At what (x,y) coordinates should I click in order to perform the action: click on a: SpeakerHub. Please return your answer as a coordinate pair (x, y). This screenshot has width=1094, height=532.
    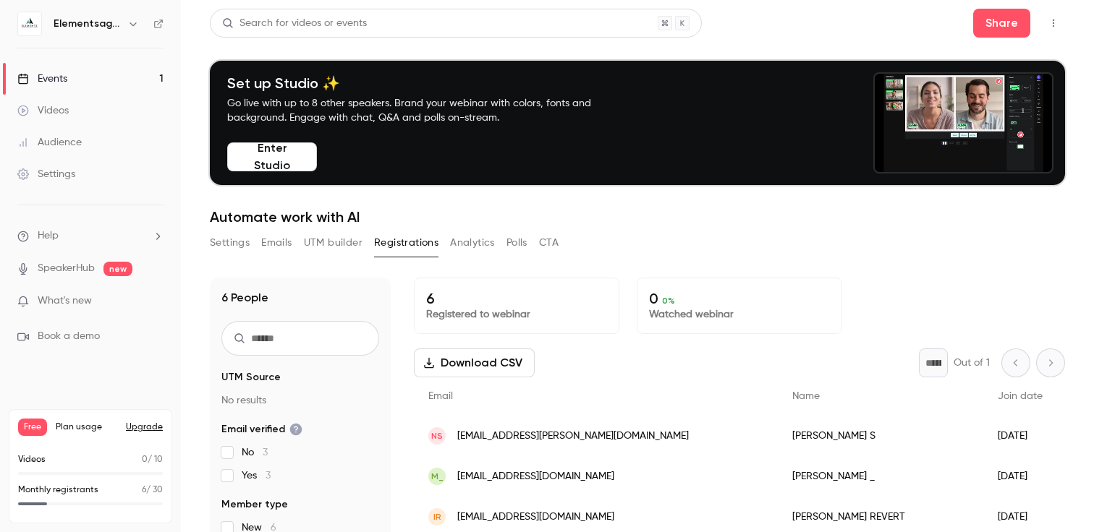
    Looking at the image, I should click on (66, 268).